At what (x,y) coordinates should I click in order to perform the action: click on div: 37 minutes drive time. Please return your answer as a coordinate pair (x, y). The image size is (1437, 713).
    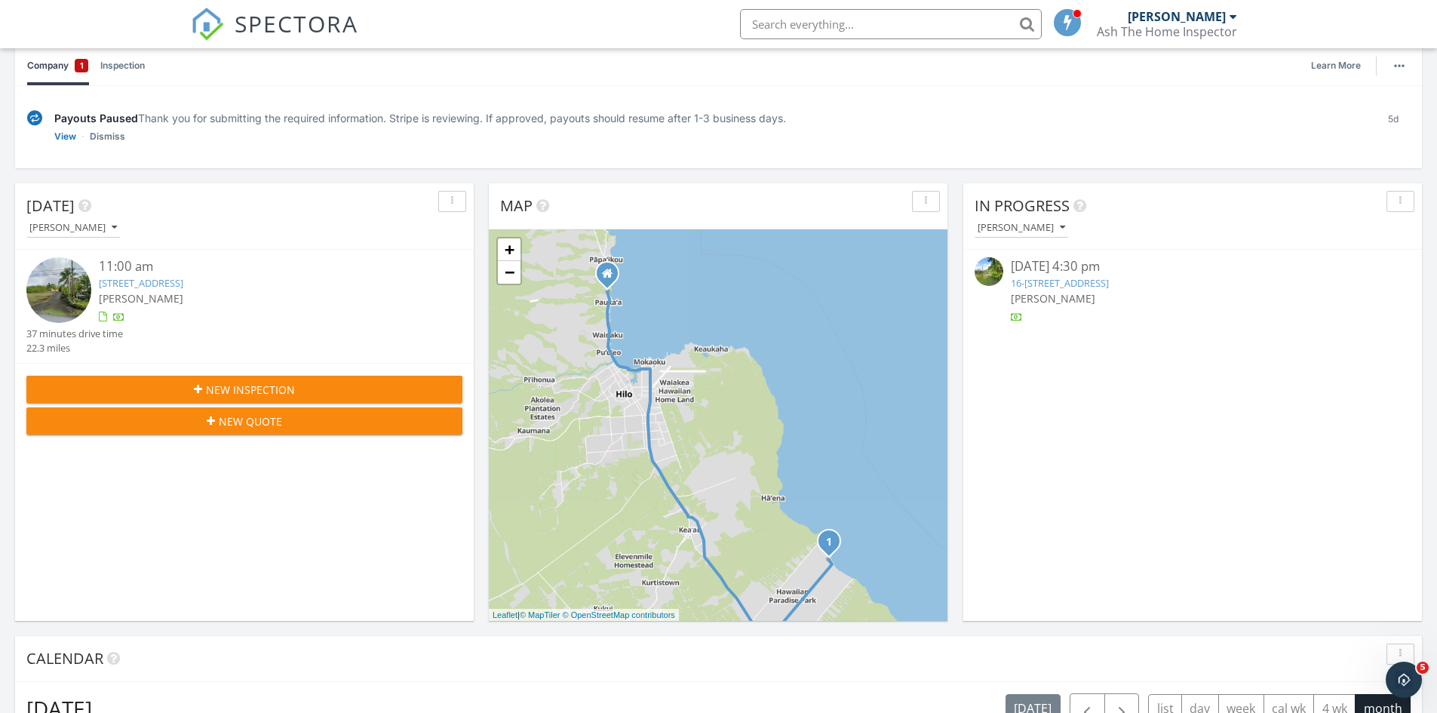
    Looking at the image, I should click on (75, 334).